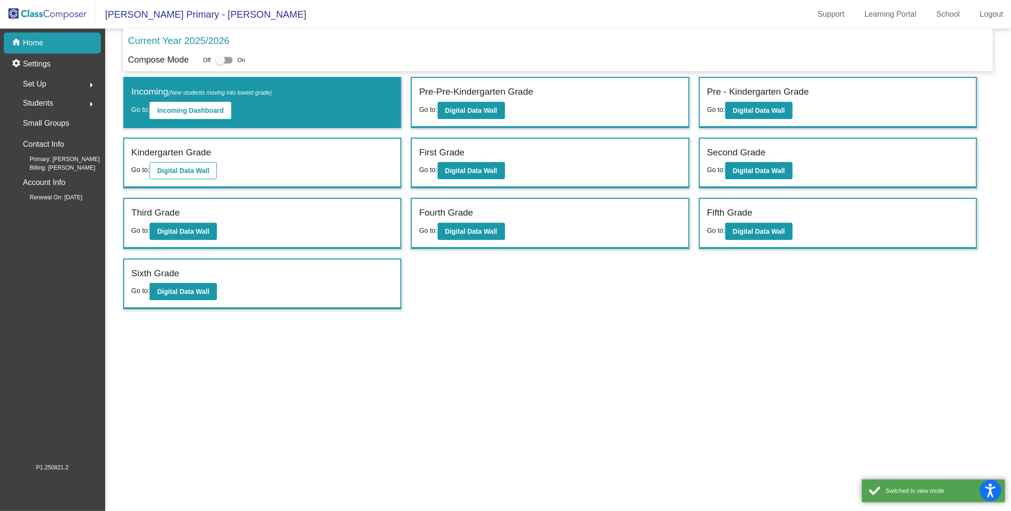 The width and height of the screenshot is (1011, 511). I want to click on label: Pre-Pre-Kindergarten Grade, so click(476, 92).